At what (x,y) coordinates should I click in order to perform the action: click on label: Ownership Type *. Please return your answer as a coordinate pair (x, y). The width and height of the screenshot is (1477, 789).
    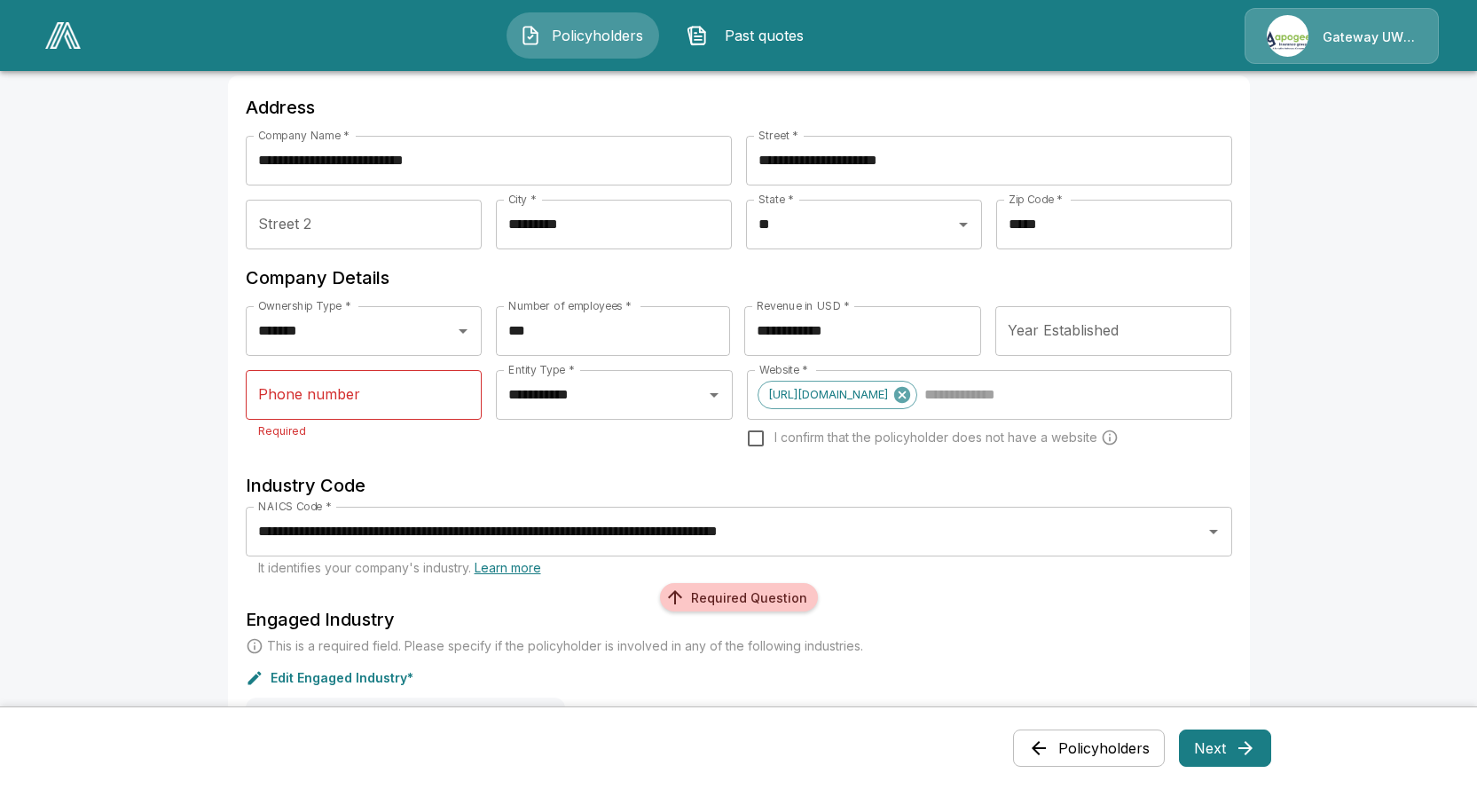
    Looking at the image, I should click on (304, 305).